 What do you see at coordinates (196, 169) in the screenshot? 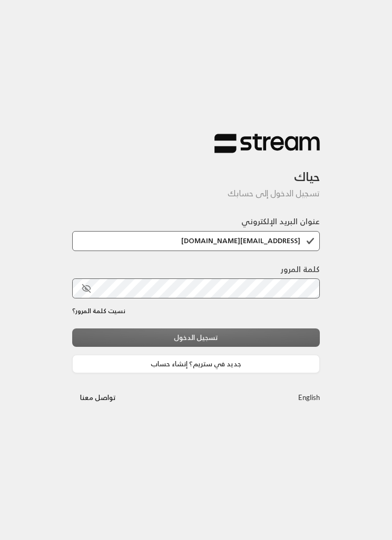
I see `h3: حياك` at bounding box center [196, 169].